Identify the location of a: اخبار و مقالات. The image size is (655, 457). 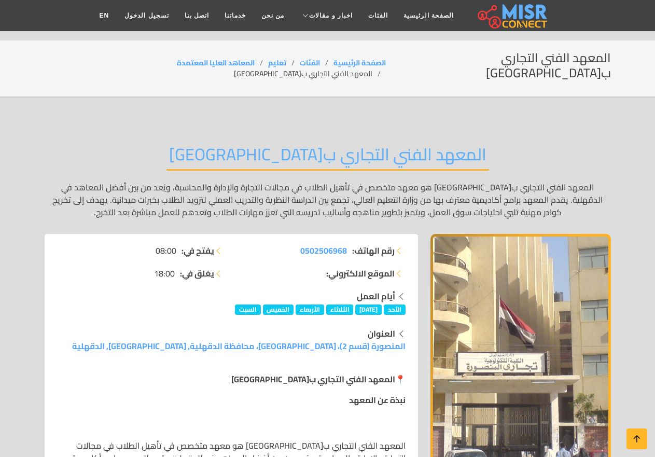
(326, 16).